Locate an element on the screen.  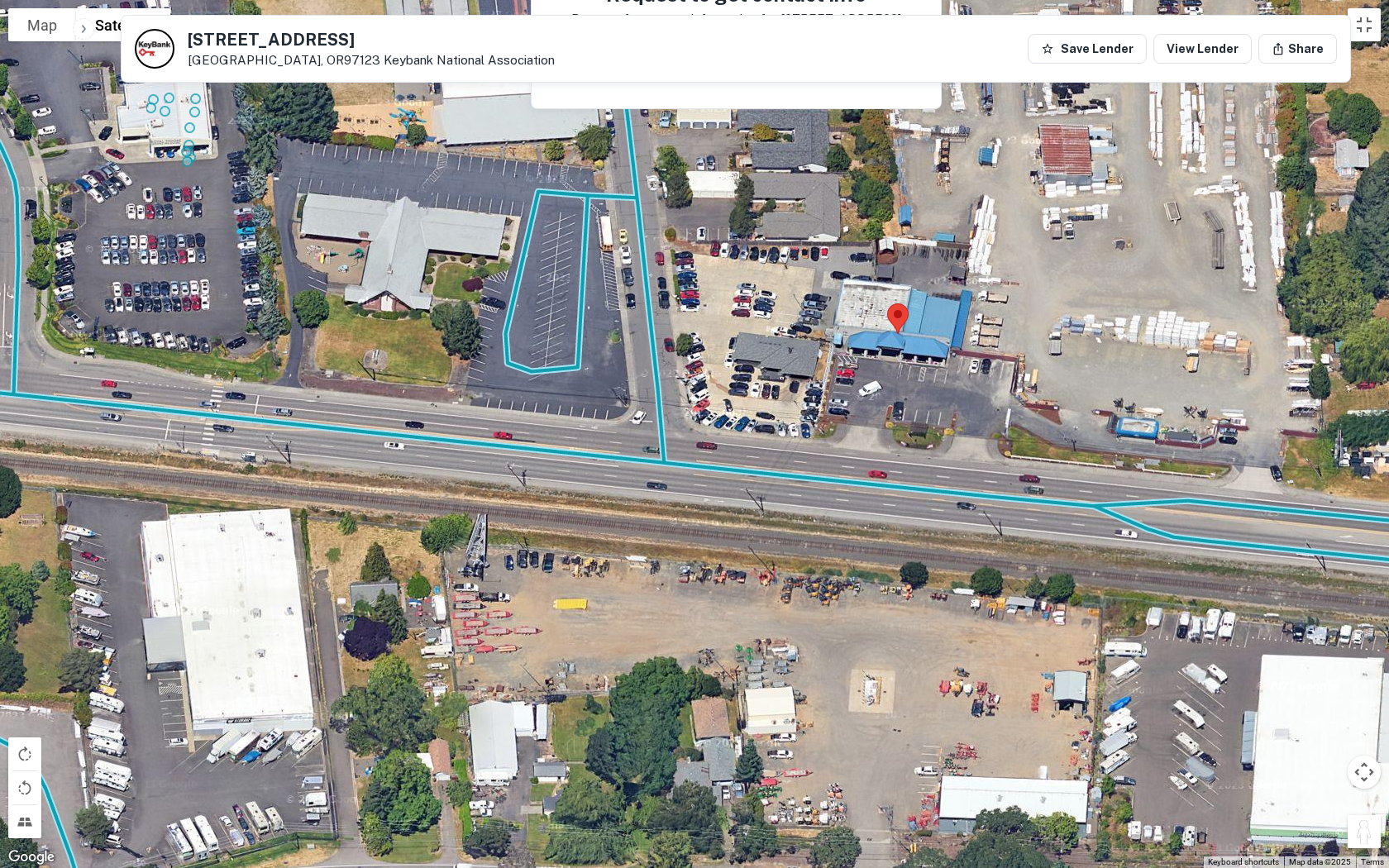
p: Request for contact information for is located at coordinates (674, 19).